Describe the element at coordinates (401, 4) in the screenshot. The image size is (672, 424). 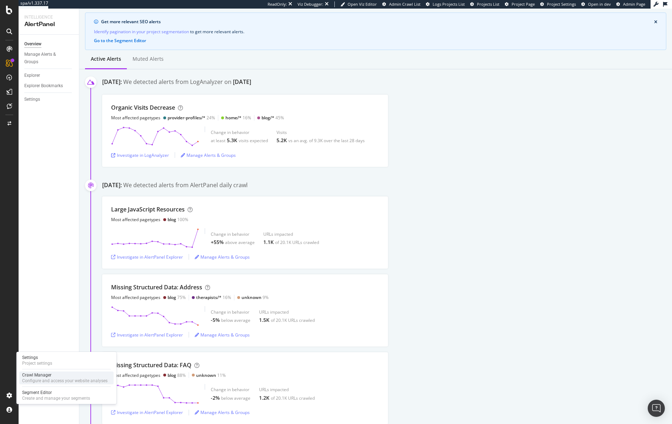
I see `a: Admin Crawl List` at that location.